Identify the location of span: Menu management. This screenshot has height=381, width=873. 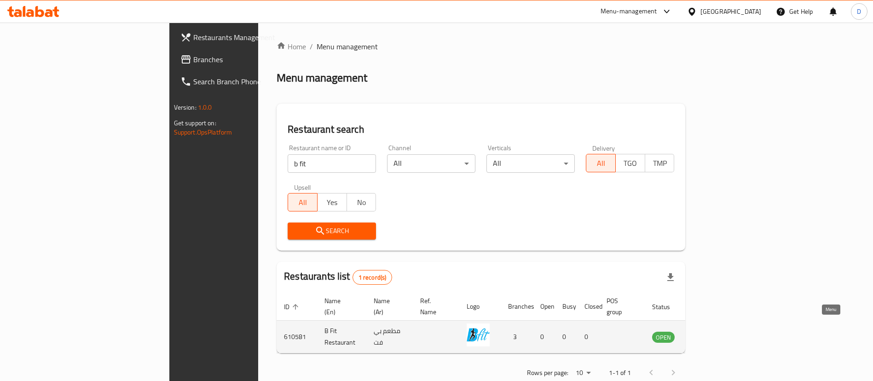
(347, 46).